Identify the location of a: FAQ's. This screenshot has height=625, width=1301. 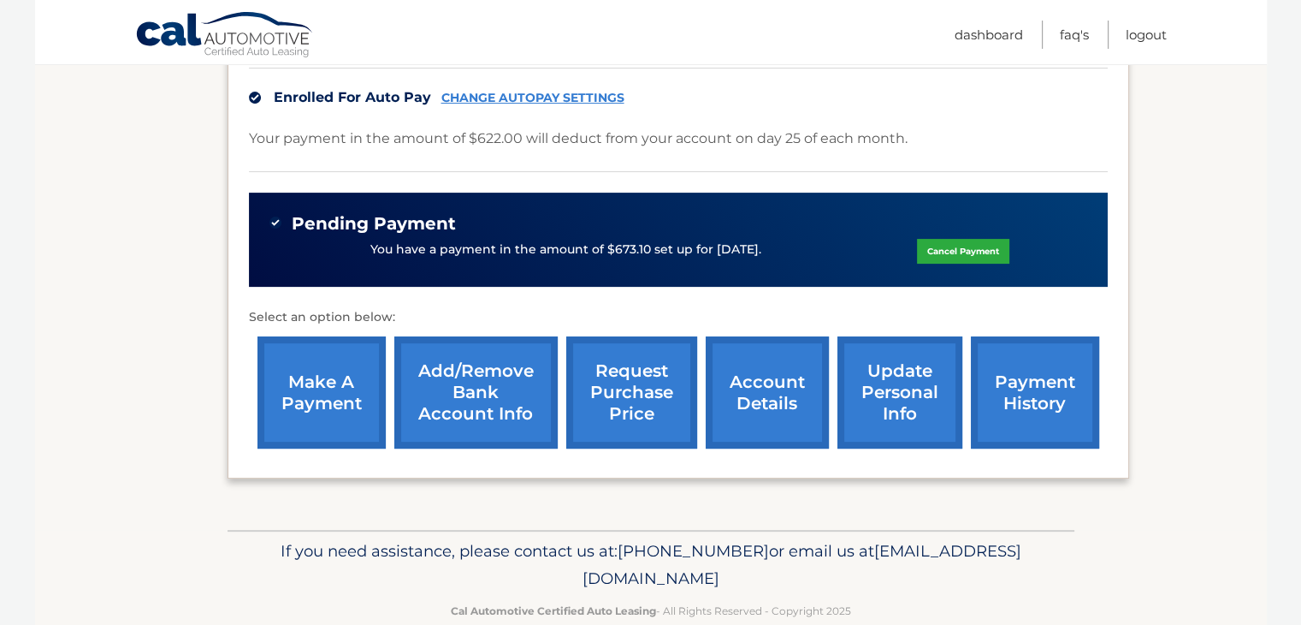
(1075, 34).